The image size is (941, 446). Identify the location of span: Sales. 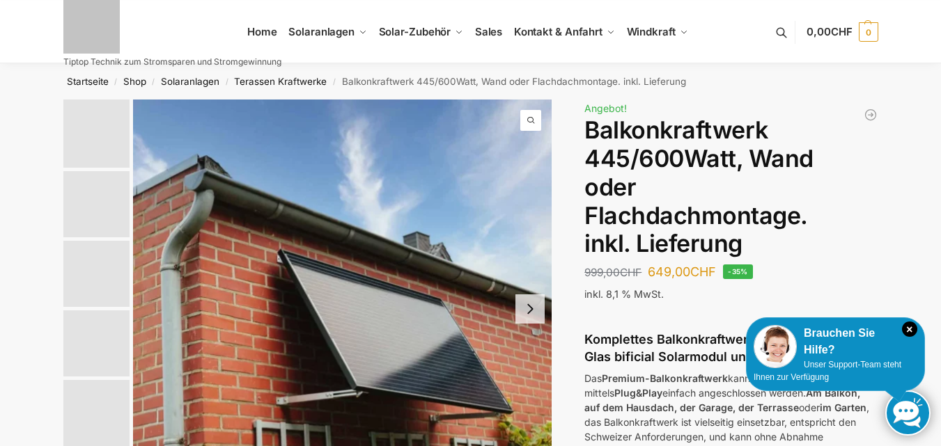
(489, 31).